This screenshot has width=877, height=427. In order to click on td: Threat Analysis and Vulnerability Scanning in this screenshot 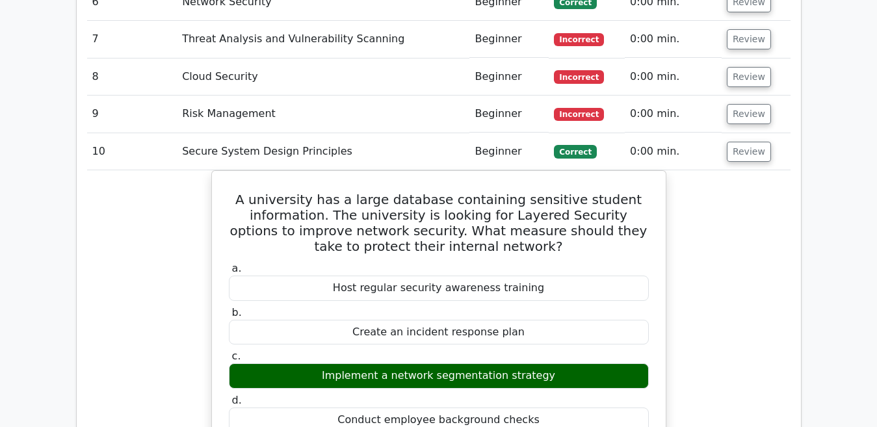, I will do `click(323, 39)`.